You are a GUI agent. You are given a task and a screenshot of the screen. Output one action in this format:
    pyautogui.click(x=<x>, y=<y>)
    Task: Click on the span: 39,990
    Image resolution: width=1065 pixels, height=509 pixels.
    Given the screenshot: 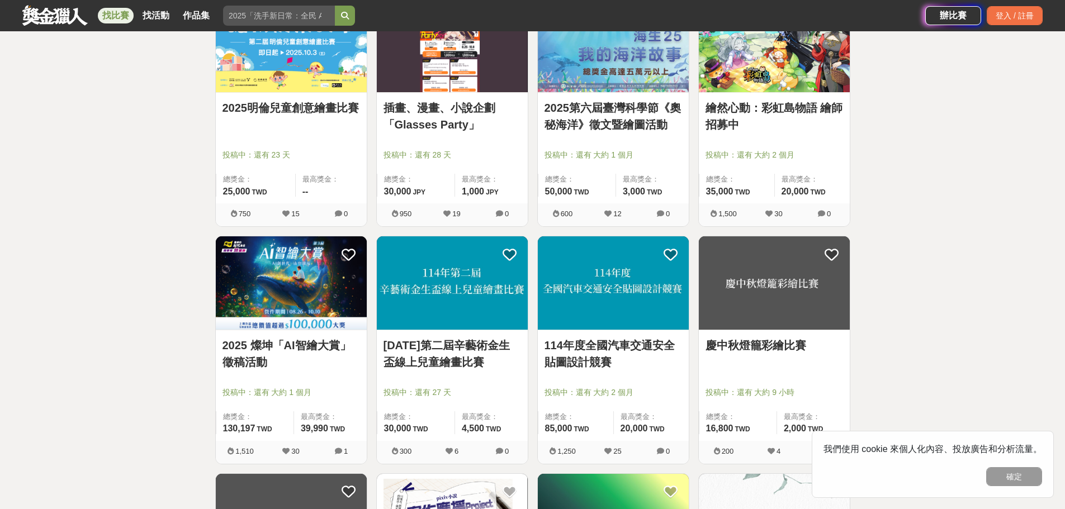 What is the action you would take?
    pyautogui.click(x=314, y=428)
    